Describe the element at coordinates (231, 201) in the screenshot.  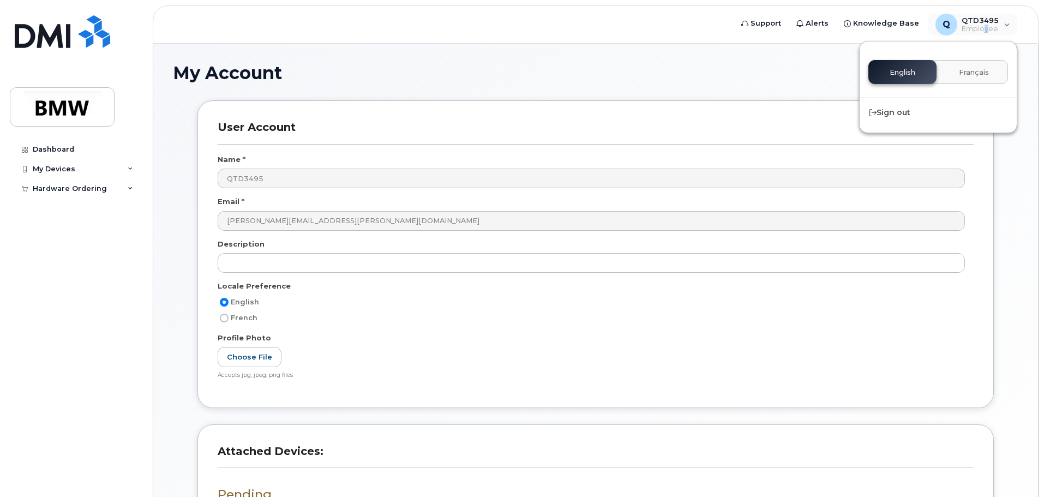
I see `label: Email *` at that location.